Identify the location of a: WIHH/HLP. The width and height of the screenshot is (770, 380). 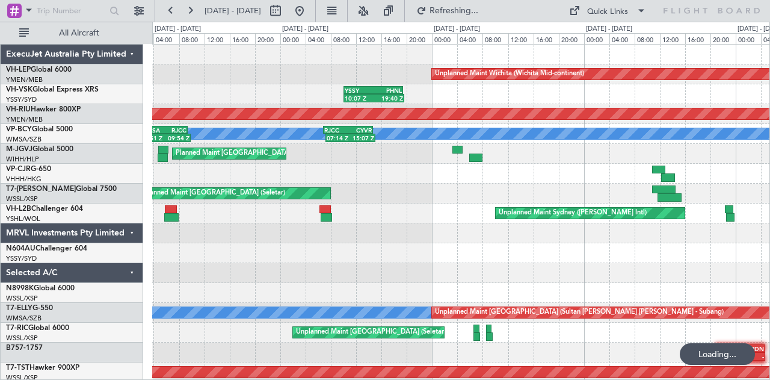
(22, 159).